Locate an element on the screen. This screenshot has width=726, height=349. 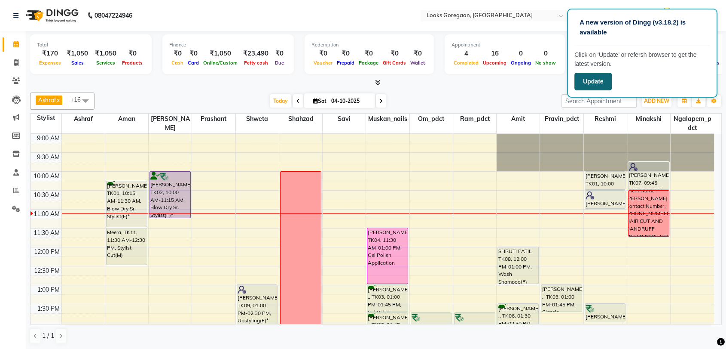
span: ADD NEW is located at coordinates (657, 101).